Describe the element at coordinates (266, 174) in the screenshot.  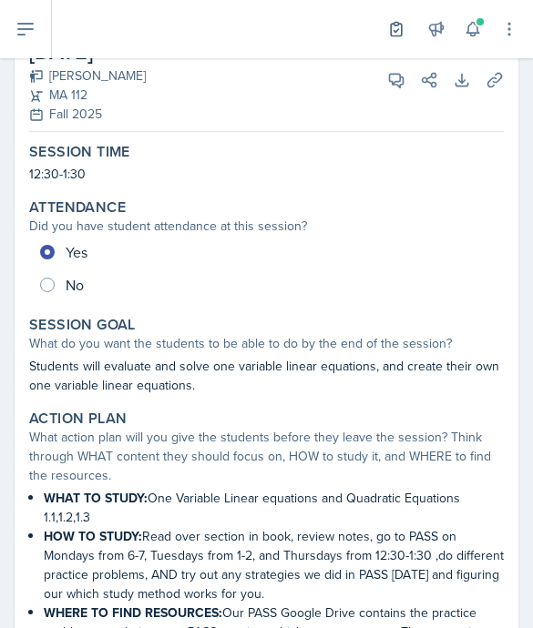
I see `p: 12:30-1:30` at that location.